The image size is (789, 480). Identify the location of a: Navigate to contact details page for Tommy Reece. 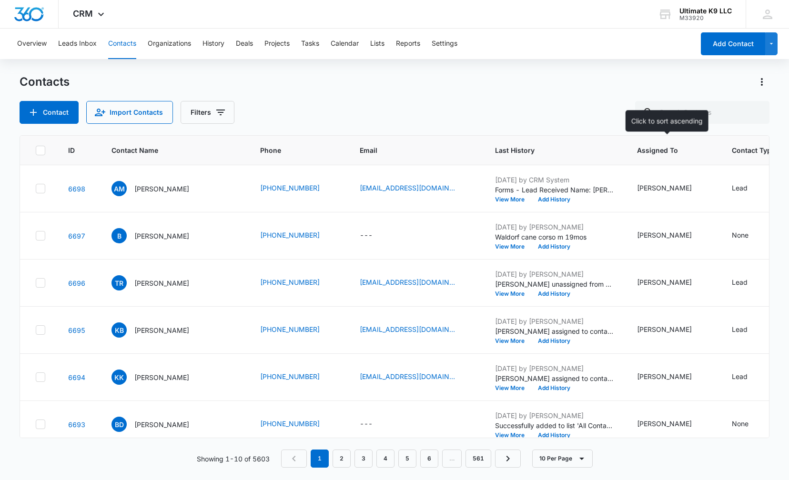
(77, 283).